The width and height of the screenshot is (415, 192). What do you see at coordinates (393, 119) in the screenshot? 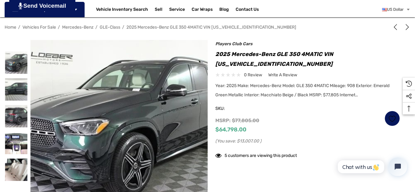
I see `a: Wish List` at bounding box center [393, 119].